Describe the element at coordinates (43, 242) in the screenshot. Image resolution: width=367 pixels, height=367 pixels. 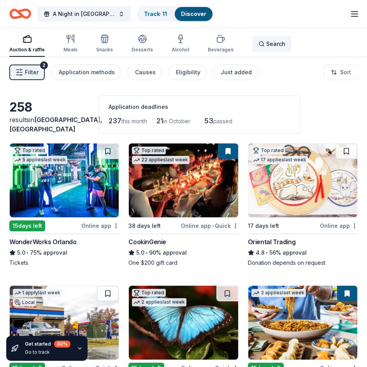
I see `div: WonderWorks Orlando` at that location.